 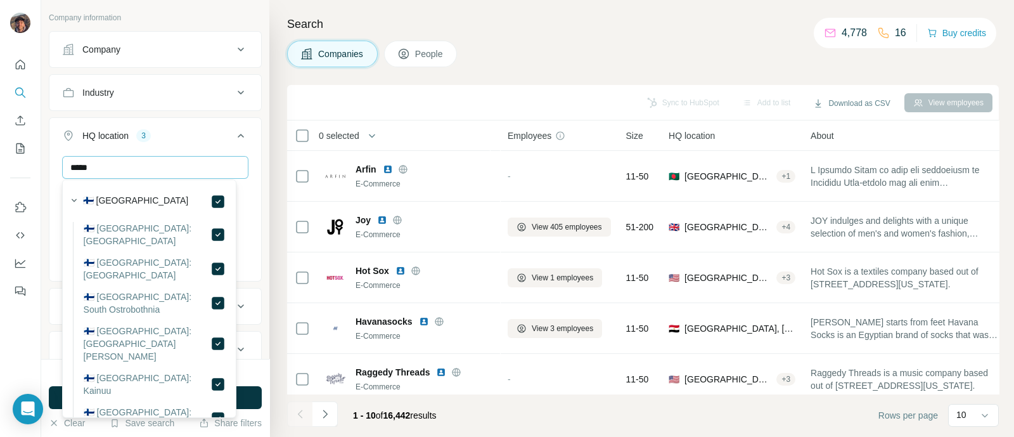 What do you see at coordinates (335, 328) in the screenshot?
I see `img: Logo of Havanasocks` at bounding box center [335, 328].